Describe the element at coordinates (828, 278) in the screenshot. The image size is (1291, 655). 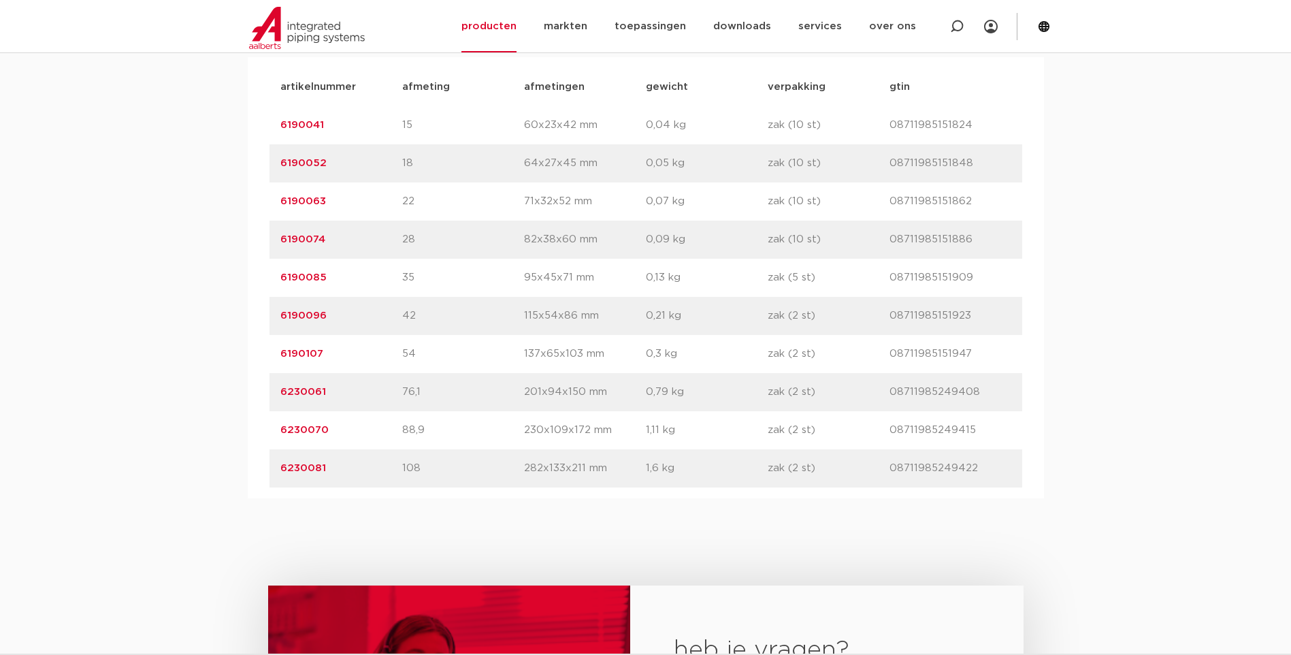
I see `p: zak (5 st)` at that location.